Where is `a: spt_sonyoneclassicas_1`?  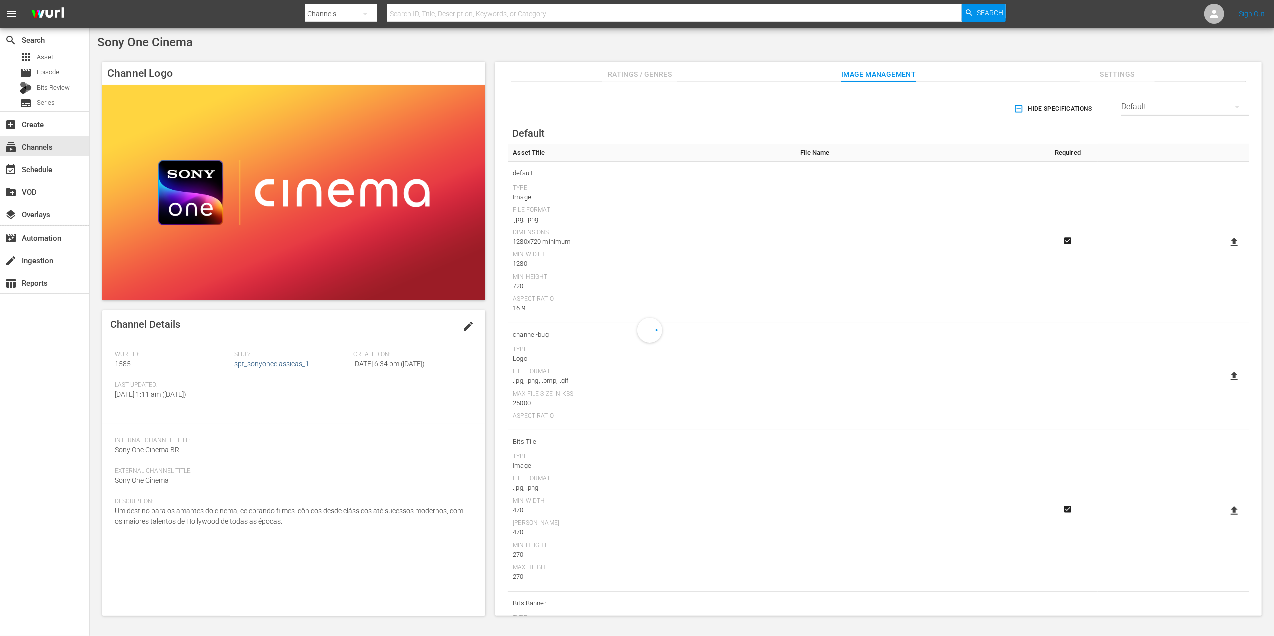 a: spt_sonyoneclassicas_1 is located at coordinates (272, 364).